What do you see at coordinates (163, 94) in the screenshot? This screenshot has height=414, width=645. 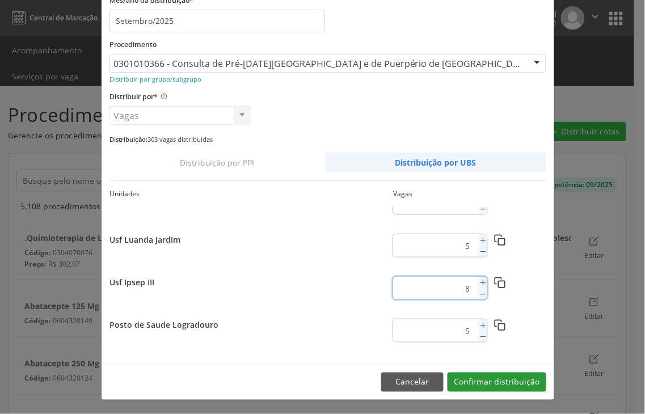 I see `ion-icon: help circle outline` at bounding box center [163, 94].